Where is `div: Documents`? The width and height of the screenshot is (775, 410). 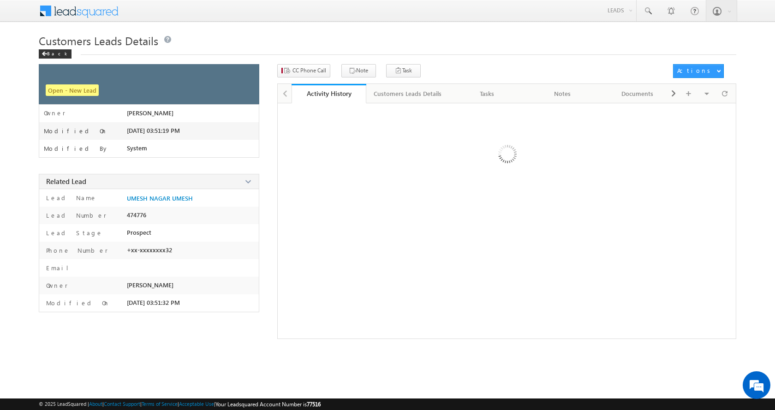 div: Documents is located at coordinates (637, 94).